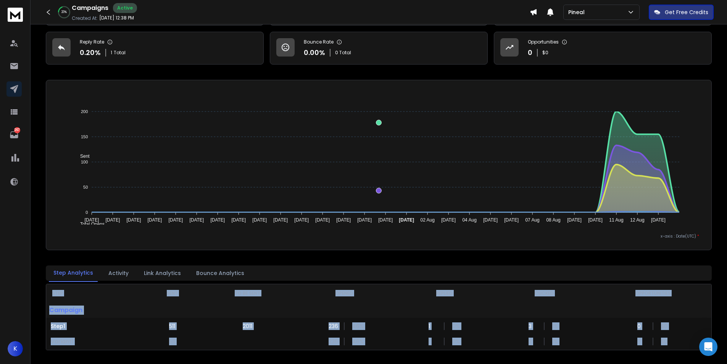 This screenshot has width=727, height=364. Describe the element at coordinates (15, 15) in the screenshot. I see `img: logo` at that location.